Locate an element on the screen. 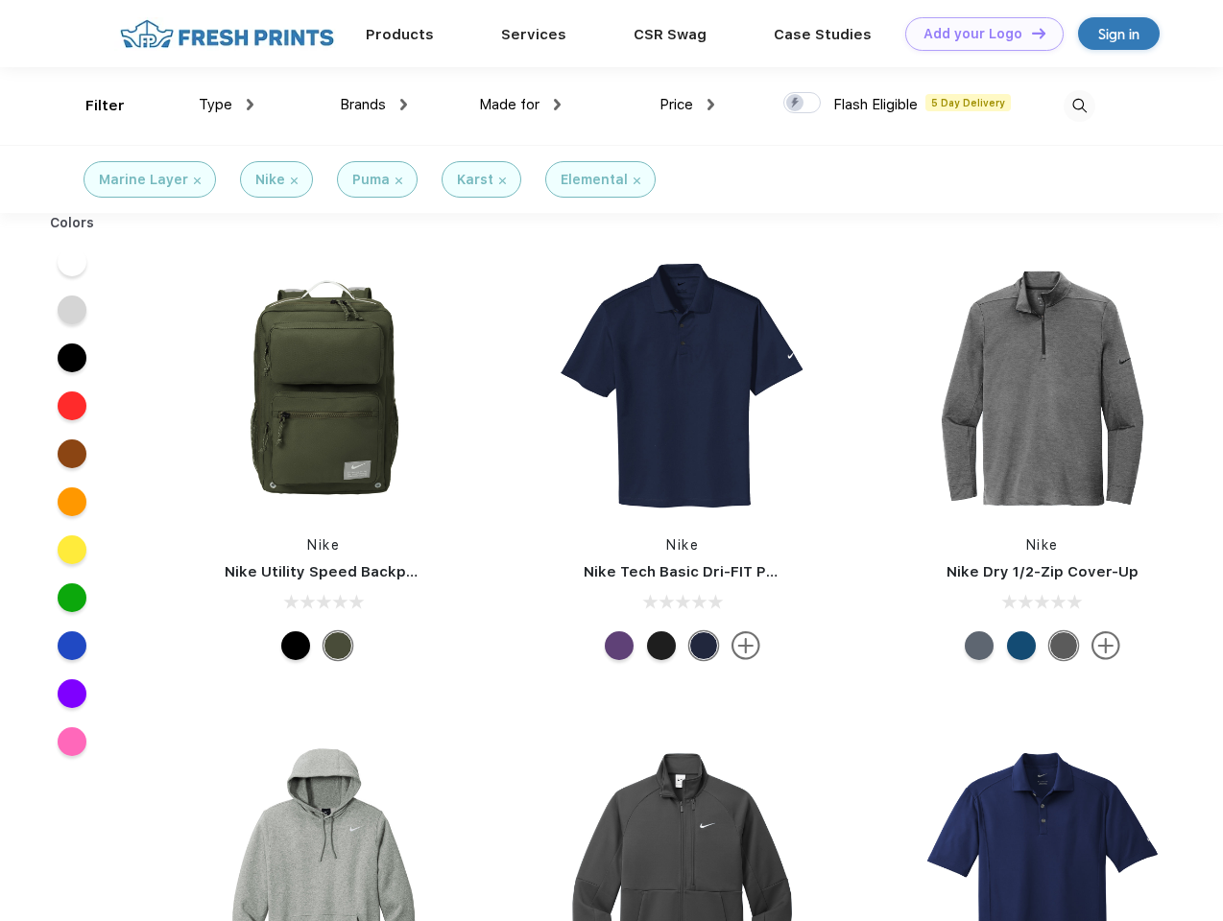  a: Nike Tech Basic Dri-FIT Polo is located at coordinates (686, 572).